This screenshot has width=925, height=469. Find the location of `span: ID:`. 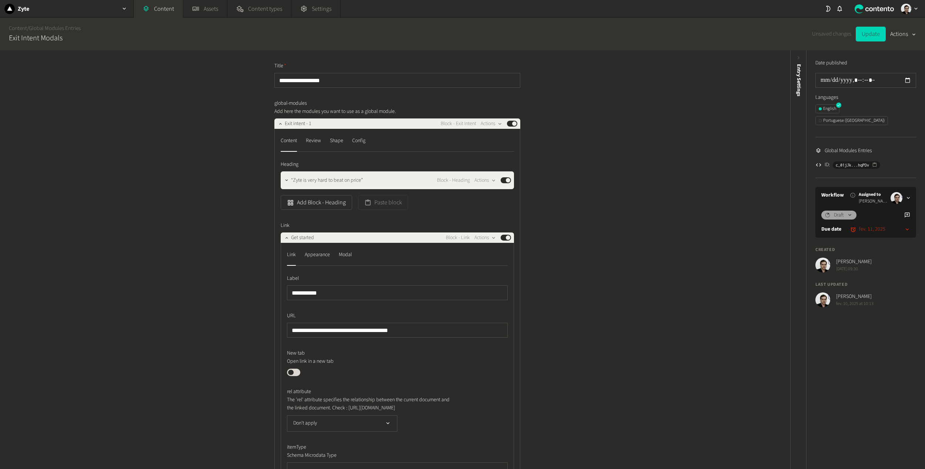

span: ID: is located at coordinates (827, 165).